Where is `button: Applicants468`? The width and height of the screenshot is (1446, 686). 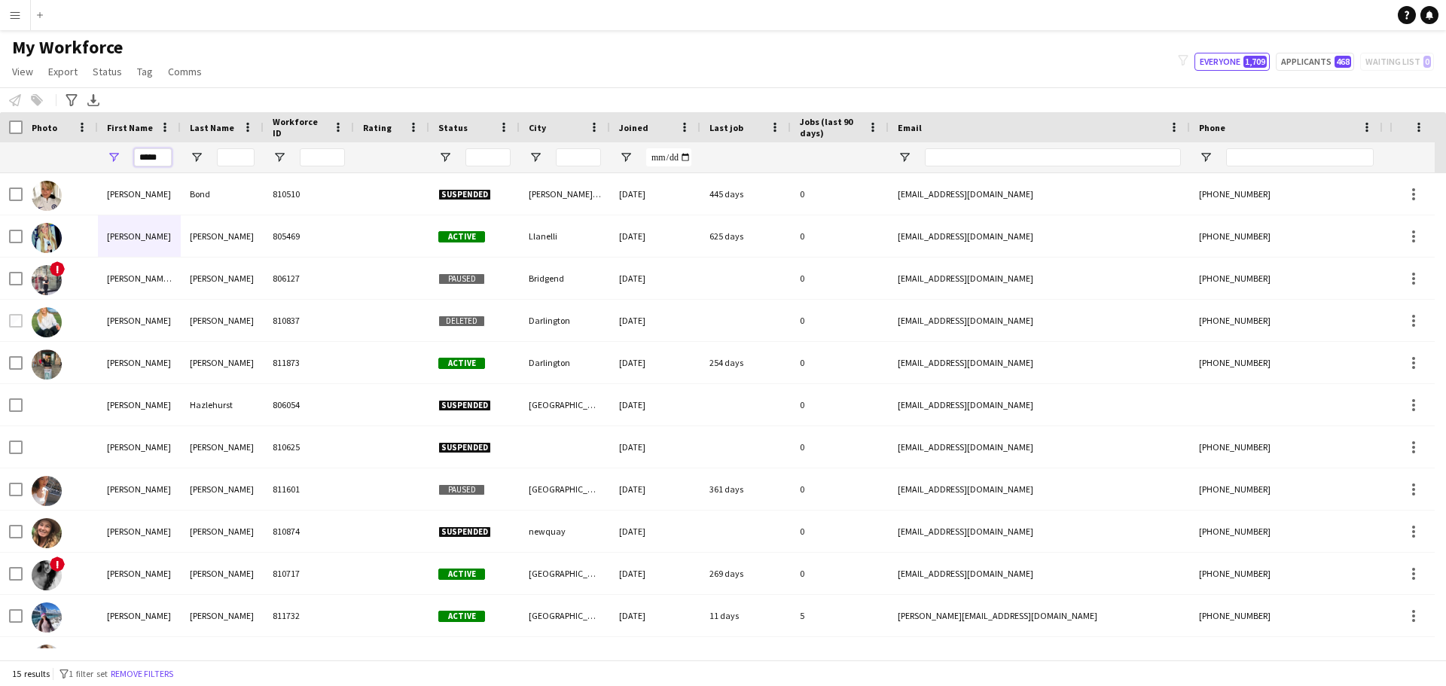 button: Applicants468 is located at coordinates (1315, 62).